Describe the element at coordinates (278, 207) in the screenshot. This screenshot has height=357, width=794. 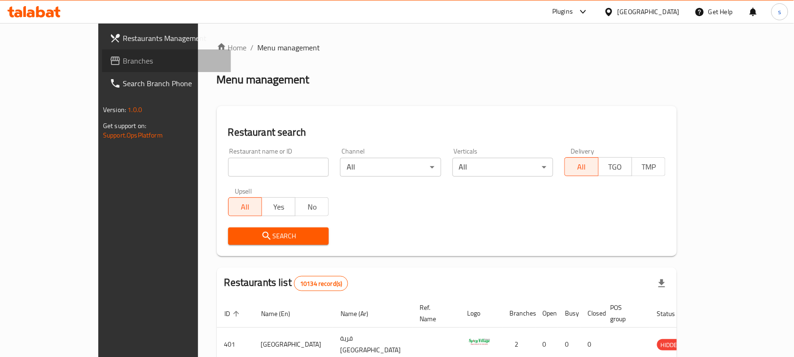
I see `button: Yes` at that location.